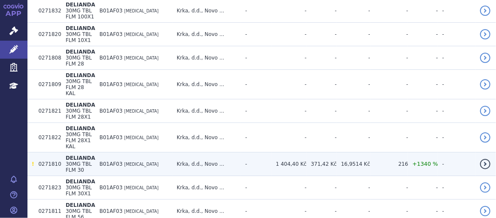  I want to click on span: 30MG TBL FLM 28, so click(79, 61).